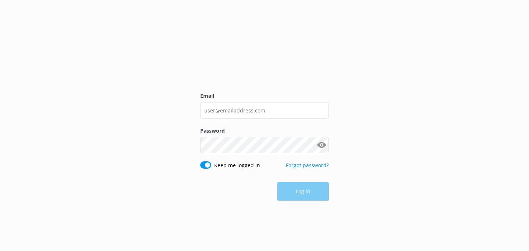  What do you see at coordinates (307, 165) in the screenshot?
I see `a: Forgot password?` at bounding box center [307, 165].